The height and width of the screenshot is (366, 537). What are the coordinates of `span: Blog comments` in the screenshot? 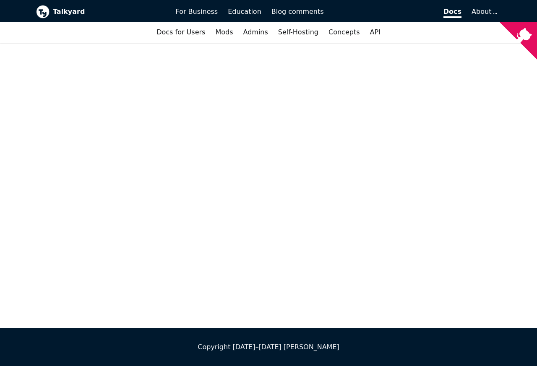 It's located at (297, 11).